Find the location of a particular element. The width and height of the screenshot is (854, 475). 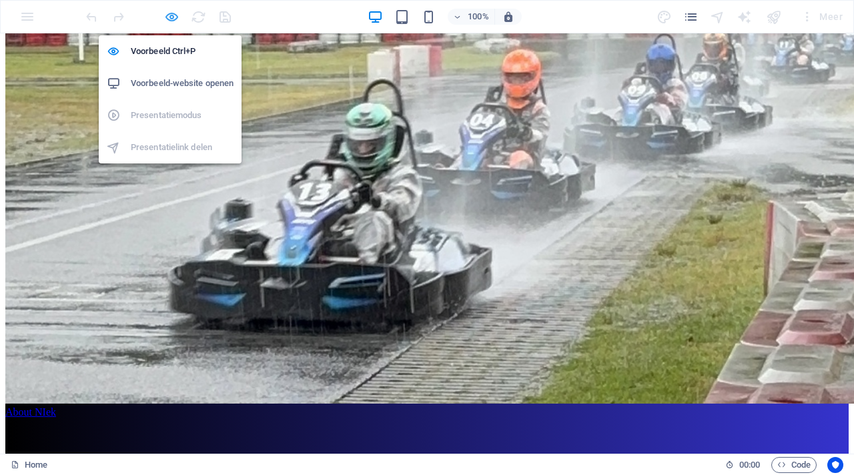

a: About NIek is located at coordinates (31, 378).